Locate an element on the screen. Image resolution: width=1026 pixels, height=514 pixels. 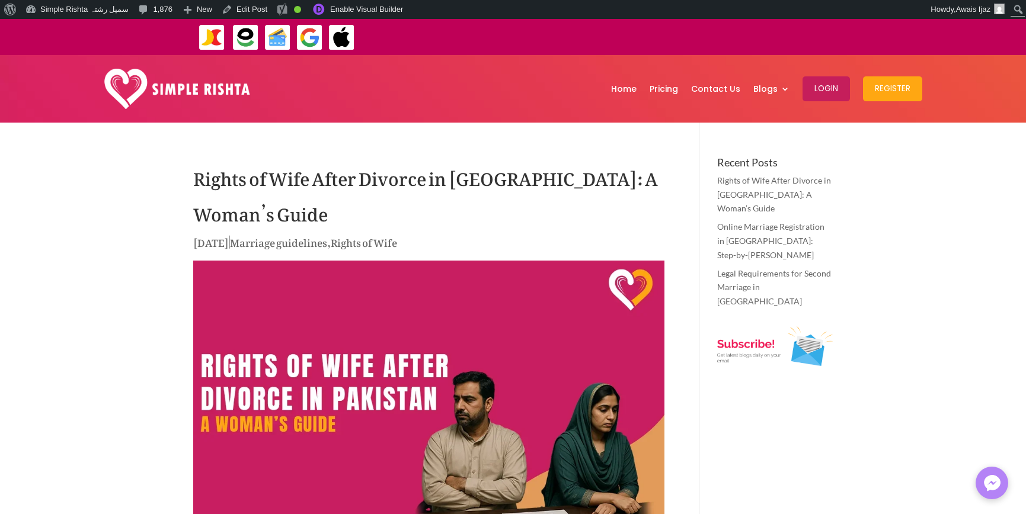
img: Messenger is located at coordinates (992, 484).